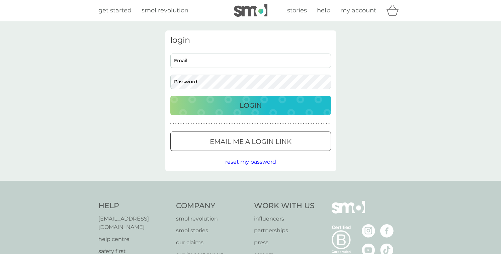 The width and height of the screenshot is (501, 254). What do you see at coordinates (284, 206) in the screenshot?
I see `h4: Work With Us` at bounding box center [284, 206].